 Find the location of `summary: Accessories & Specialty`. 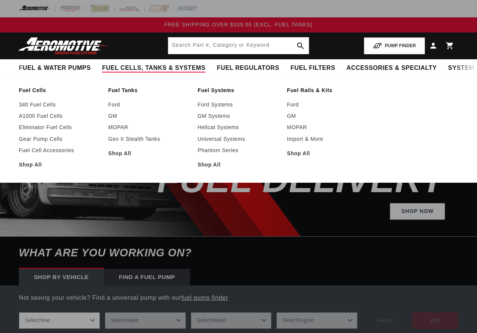

summary: Accessories & Specialty is located at coordinates (392, 68).